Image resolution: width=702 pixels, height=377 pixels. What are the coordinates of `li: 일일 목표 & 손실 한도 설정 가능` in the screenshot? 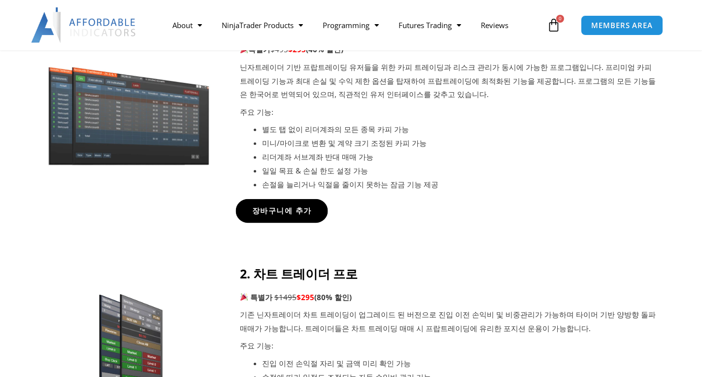 It's located at (461, 171).